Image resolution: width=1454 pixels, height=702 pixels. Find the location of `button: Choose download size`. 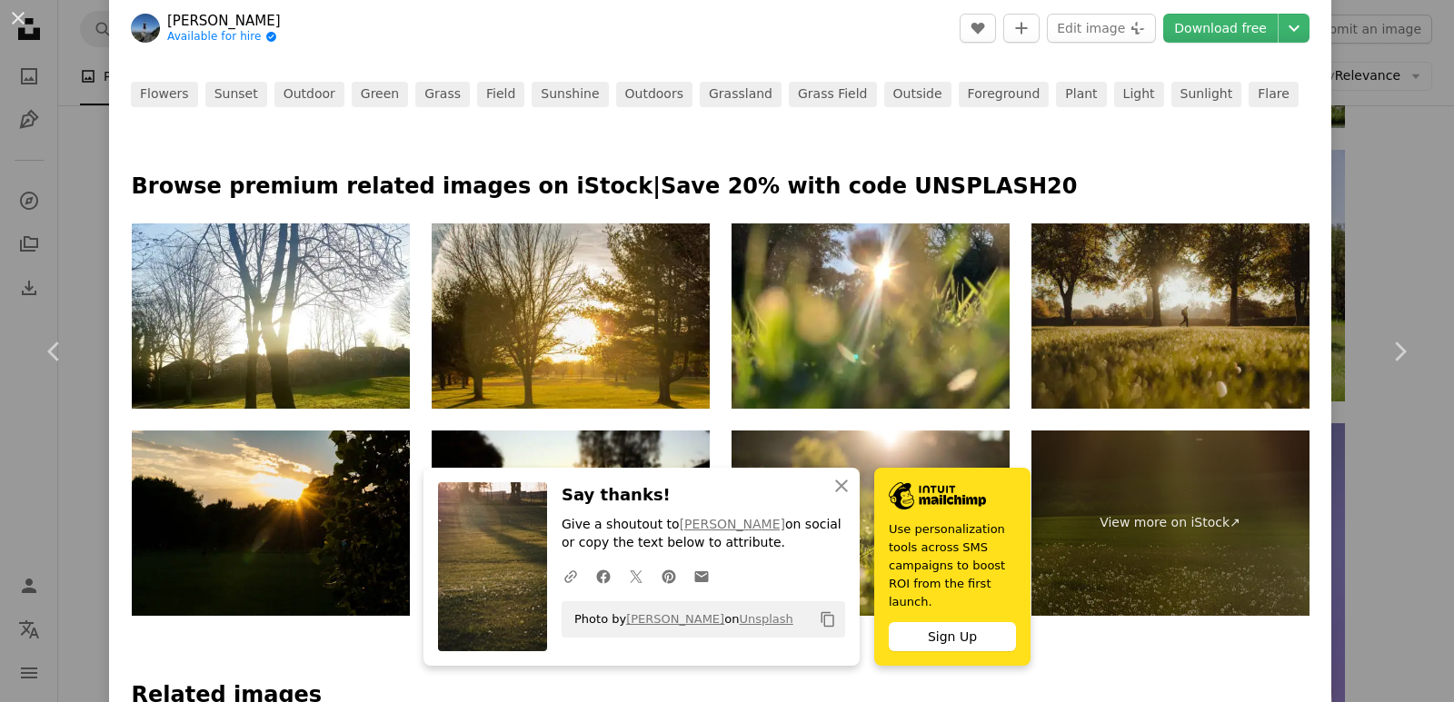

button: Choose download size is located at coordinates (1294, 28).